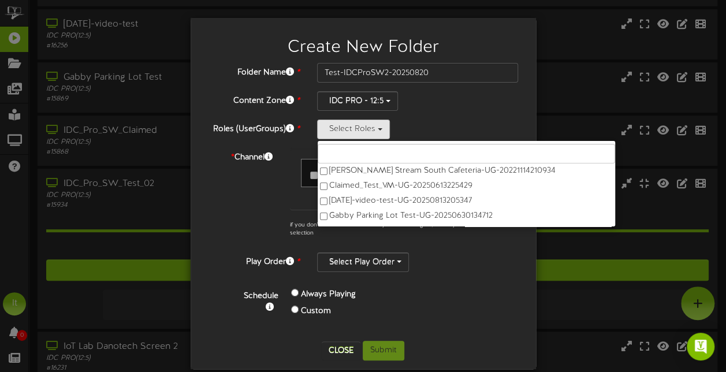 The height and width of the screenshot is (372, 726). What do you see at coordinates (418, 73) in the screenshot?
I see `input: Folder Name` at bounding box center [418, 73].